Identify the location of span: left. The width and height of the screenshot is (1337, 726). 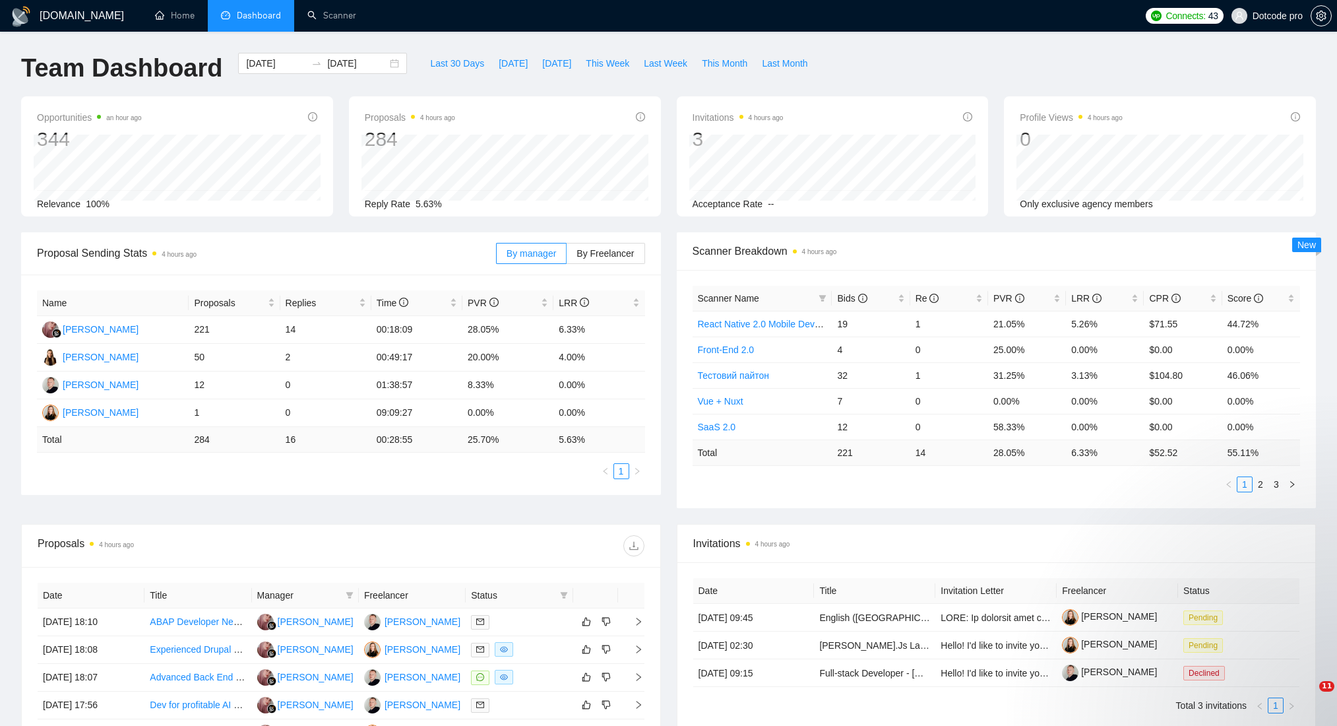
(606, 471).